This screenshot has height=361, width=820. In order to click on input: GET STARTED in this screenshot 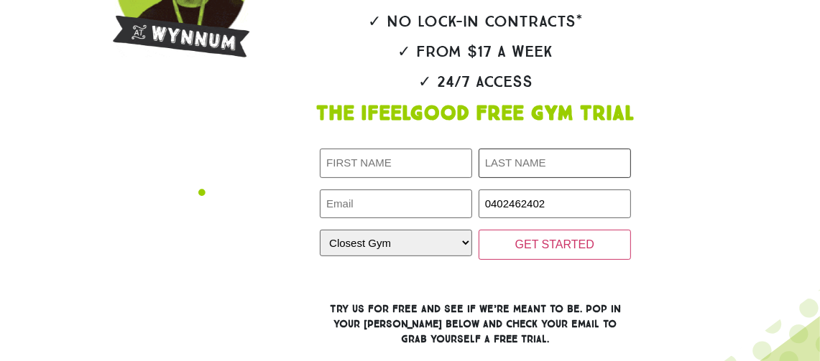, I will do `click(555, 245)`.